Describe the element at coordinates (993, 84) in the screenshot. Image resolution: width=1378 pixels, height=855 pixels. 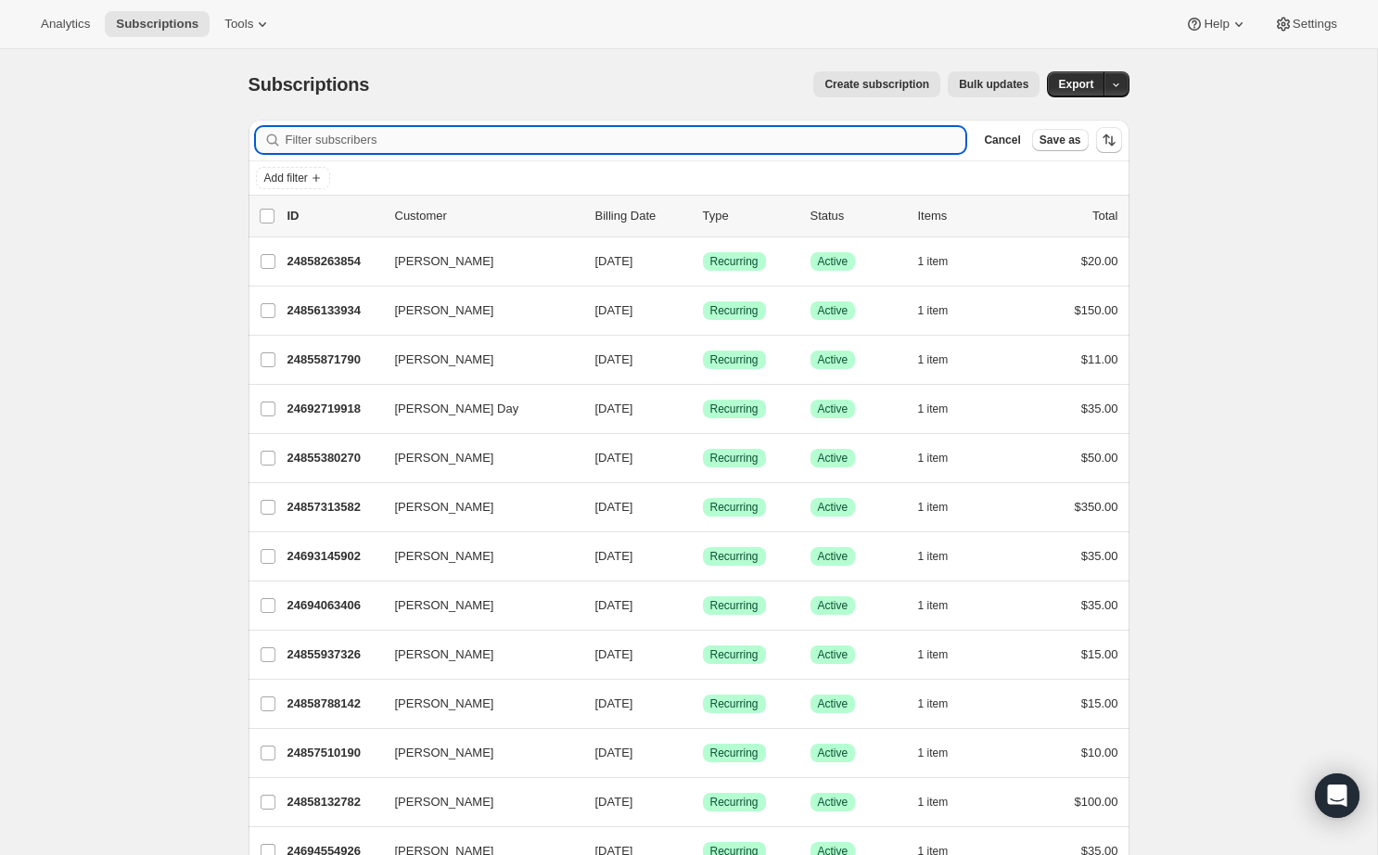
I see `button: Bulk updates` at that location.